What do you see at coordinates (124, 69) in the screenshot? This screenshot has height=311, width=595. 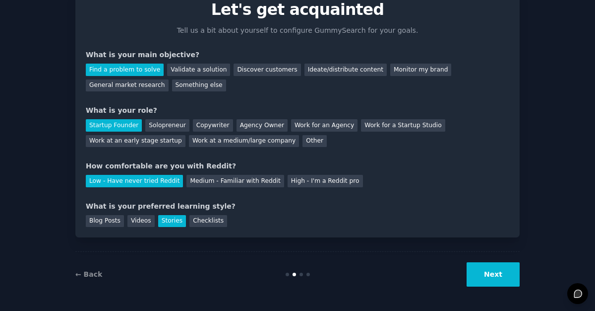 I see `div: Find a problem to solve` at bounding box center [124, 69].